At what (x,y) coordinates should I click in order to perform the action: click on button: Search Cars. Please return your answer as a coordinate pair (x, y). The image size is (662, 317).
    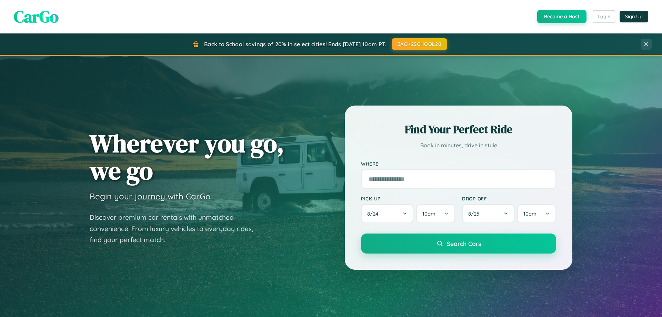
    Looking at the image, I should click on (459, 243).